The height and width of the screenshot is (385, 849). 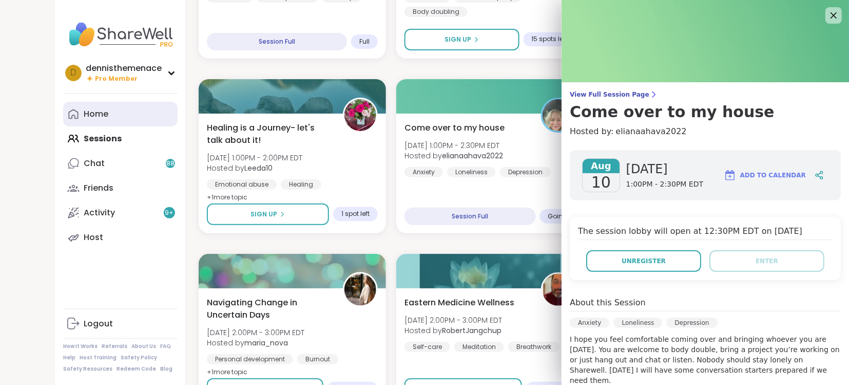 I want to click on span: Come over to my house, so click(x=454, y=128).